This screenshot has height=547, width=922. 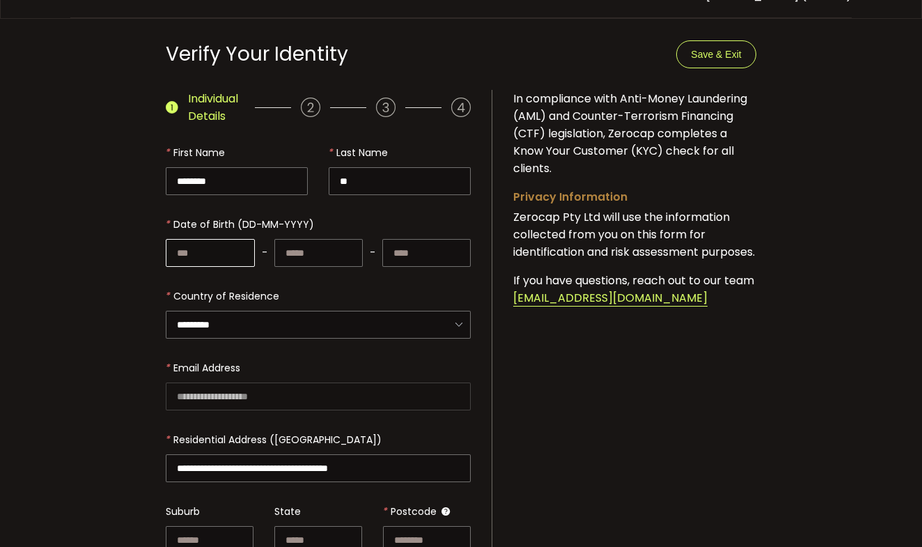 I want to click on span: In compliance with Anti-Money Laundering (AML) and Counter-Terrorism Financing (CTF) legislation,..., so click(x=630, y=133).